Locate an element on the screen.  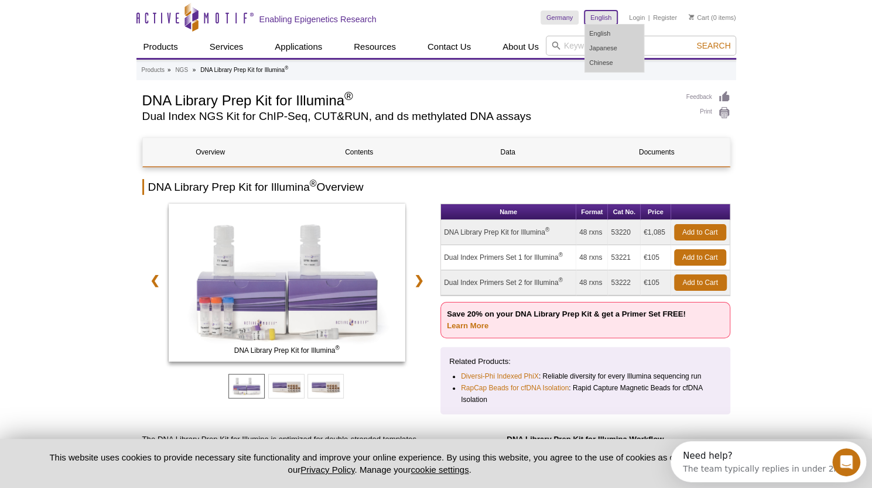
li: : Rapid Capture Magnetic Beads for cfDNA Isolation is located at coordinates (585, 394).